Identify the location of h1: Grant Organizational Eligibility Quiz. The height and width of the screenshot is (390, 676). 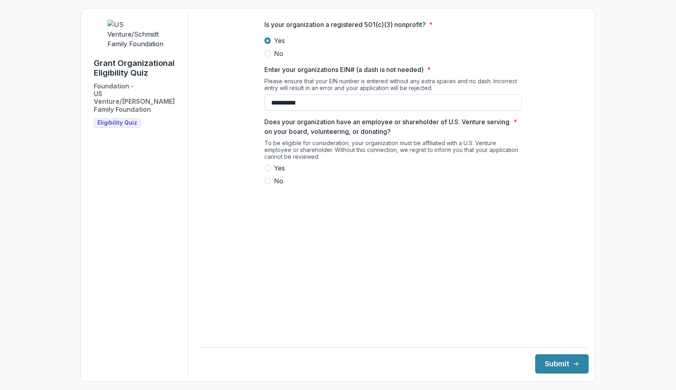
(137, 68).